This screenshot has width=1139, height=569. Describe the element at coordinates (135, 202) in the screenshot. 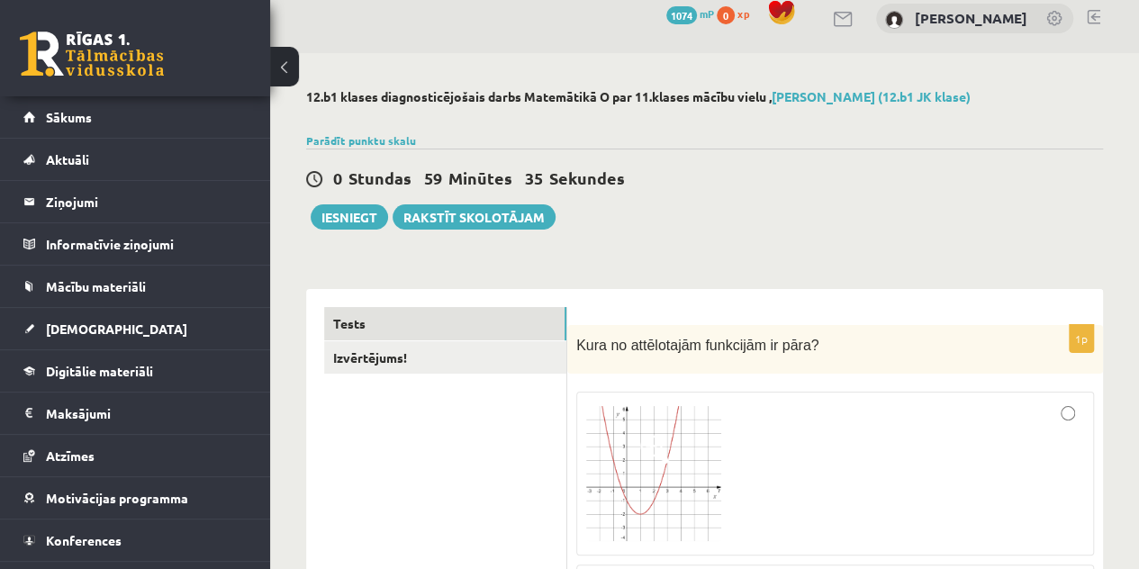

I see `a: Ziņojumi` at that location.